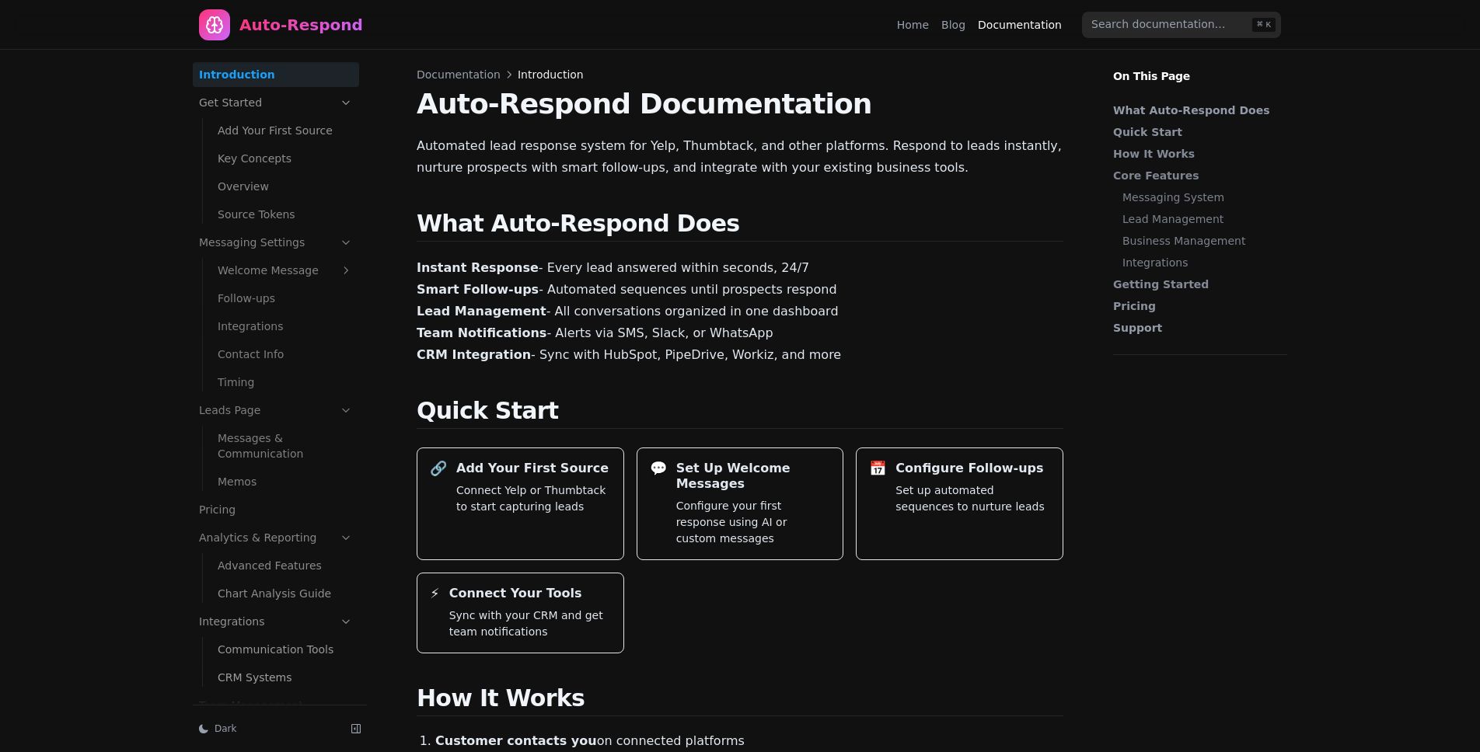 The height and width of the screenshot is (752, 1480). What do you see at coordinates (520, 613) in the screenshot?
I see `a: ⚡Connect Your ToolsSync with your CRM and get team notifications` at bounding box center [520, 613].